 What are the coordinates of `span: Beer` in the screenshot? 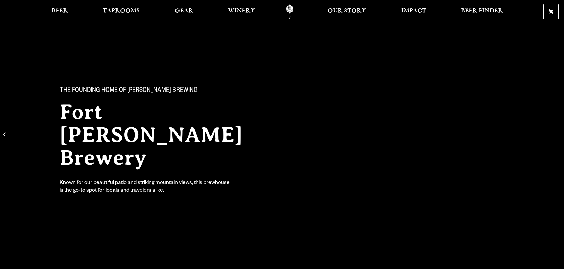 It's located at (60, 11).